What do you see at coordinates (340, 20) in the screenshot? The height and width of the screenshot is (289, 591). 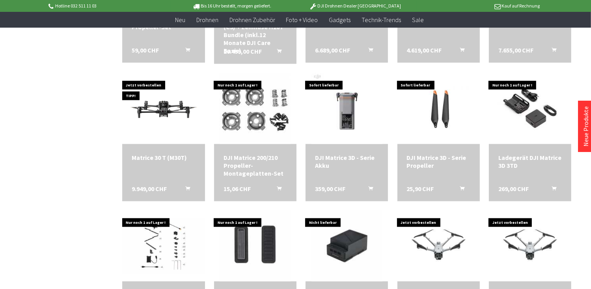 I see `span: Gadgets` at bounding box center [340, 20].